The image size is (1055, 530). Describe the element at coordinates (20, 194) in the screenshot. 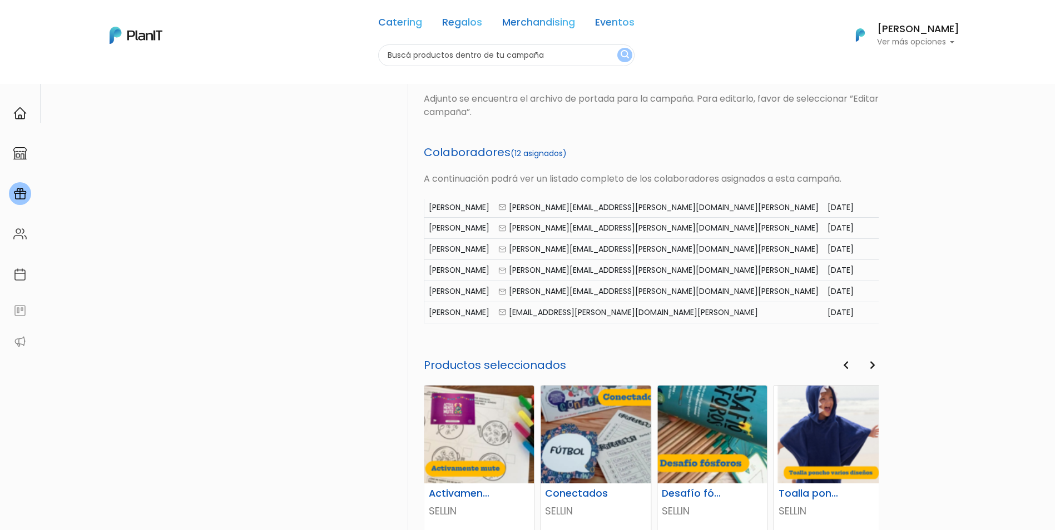

I see `img: campaigns-02234683943229c281be62815700db0a1741e53638e28bf9629b52c665b00959.svg` at that location.